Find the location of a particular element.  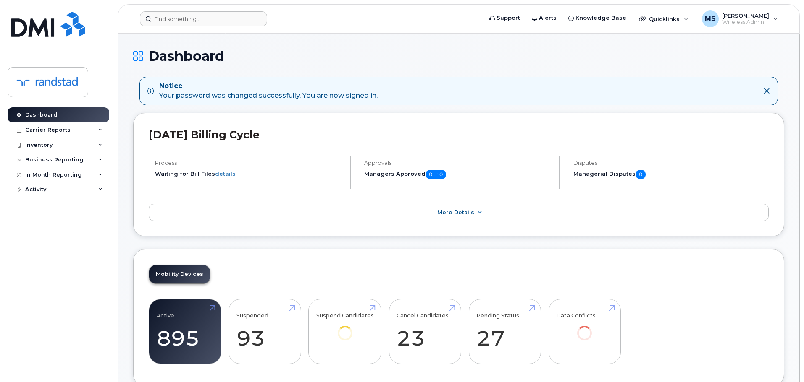

strong: Notice is located at coordinates (268, 86).